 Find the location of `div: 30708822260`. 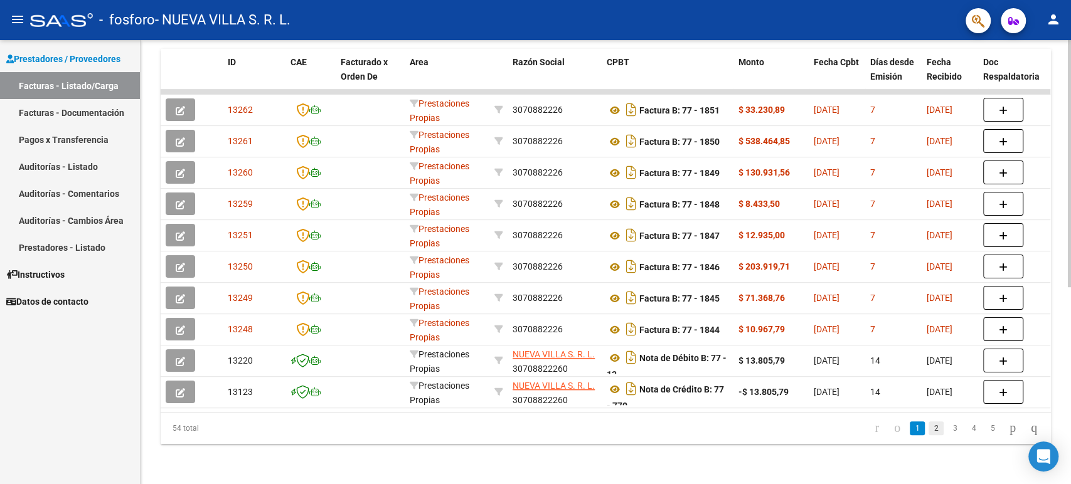

div: 30708822260 is located at coordinates (555, 361).